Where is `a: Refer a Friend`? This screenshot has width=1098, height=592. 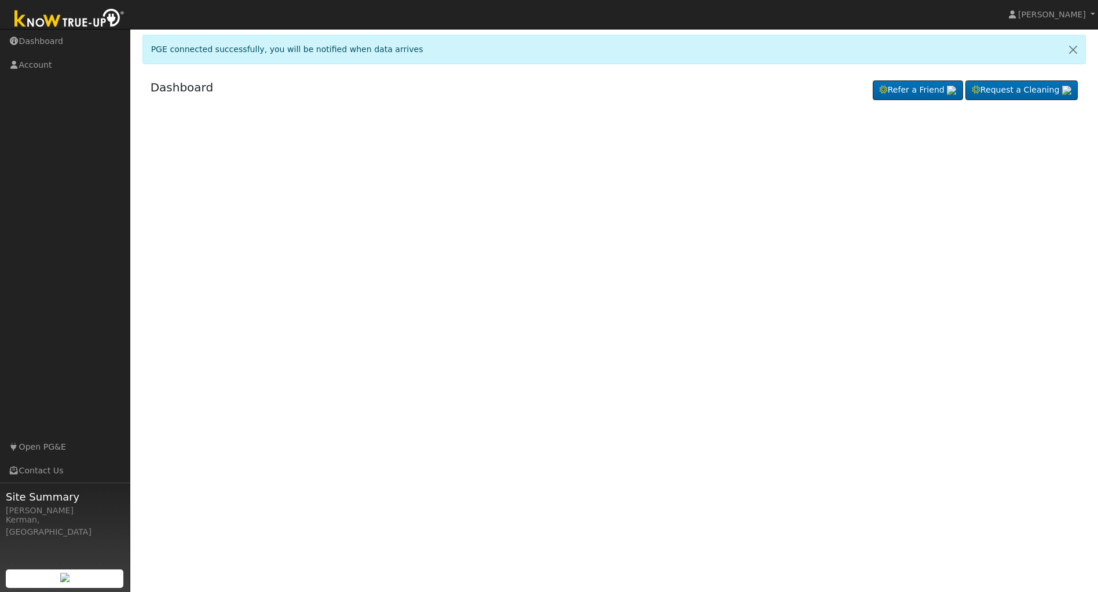 a: Refer a Friend is located at coordinates (918, 90).